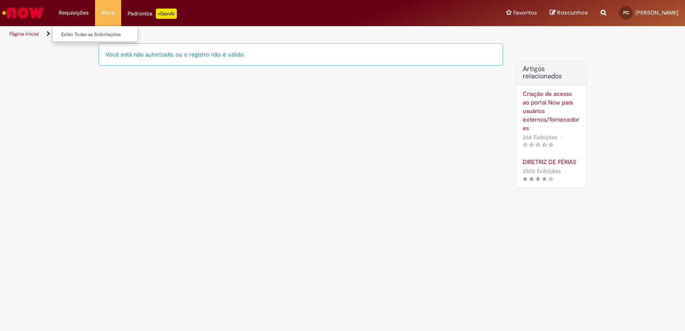  I want to click on span: 268 Exibições, so click(540, 137).